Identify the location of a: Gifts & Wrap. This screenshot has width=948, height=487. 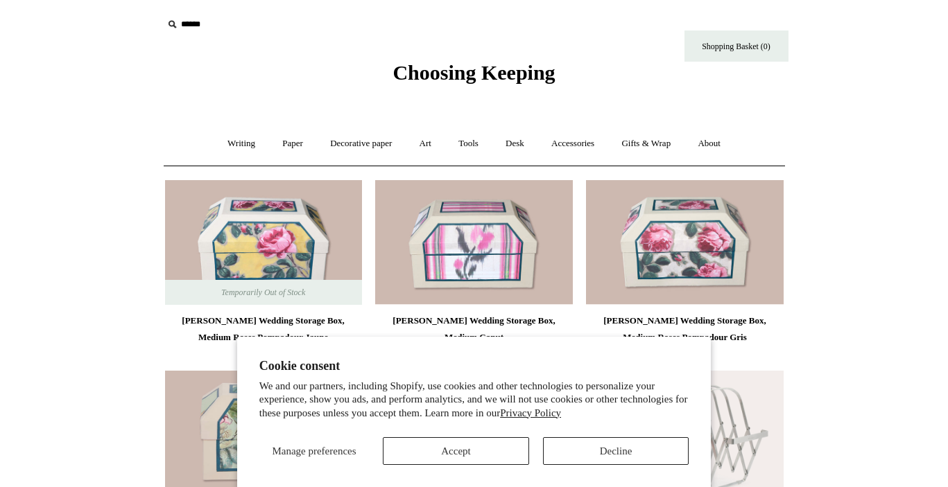
(645, 143).